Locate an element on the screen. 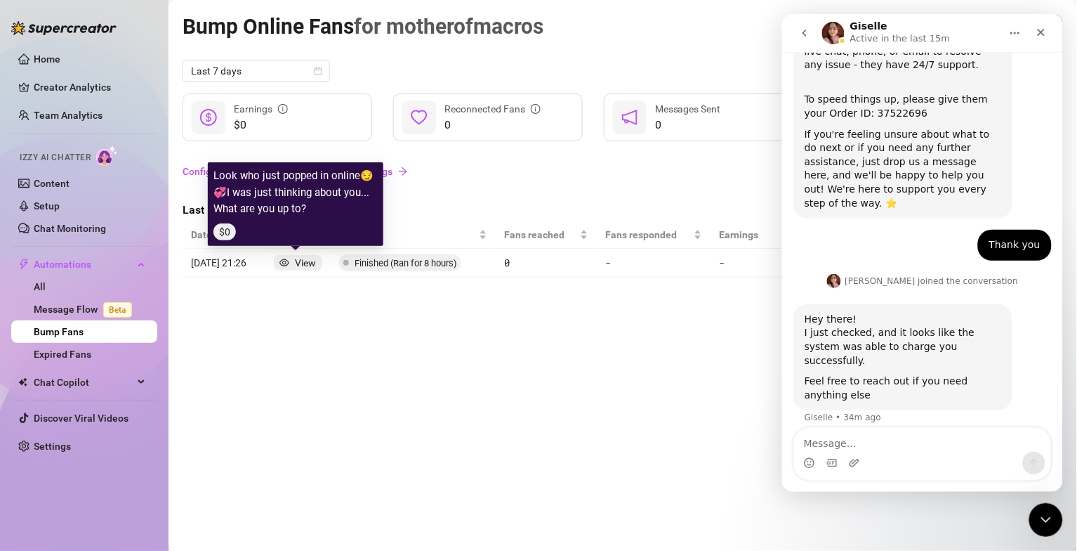 The height and width of the screenshot is (551, 1077). a: Discover Viral Videos is located at coordinates (81, 418).